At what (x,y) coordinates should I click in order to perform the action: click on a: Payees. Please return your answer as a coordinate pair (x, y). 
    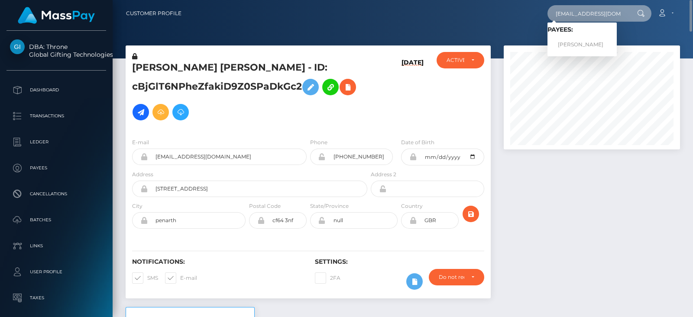
    Looking at the image, I should click on (56, 168).